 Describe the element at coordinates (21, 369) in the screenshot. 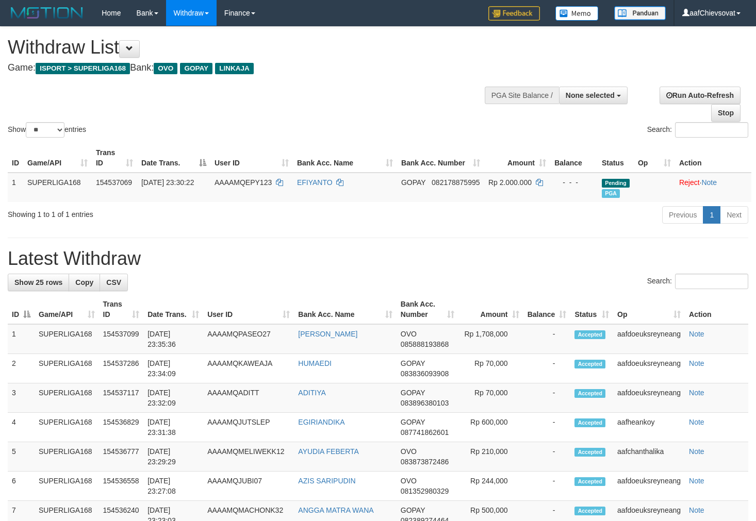

I see `td: 2` at that location.